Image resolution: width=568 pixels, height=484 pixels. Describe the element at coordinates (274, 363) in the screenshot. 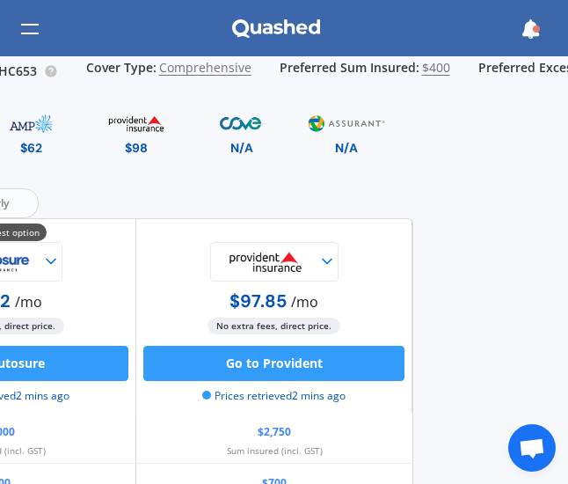

I see `button: Go to Provident` at that location.